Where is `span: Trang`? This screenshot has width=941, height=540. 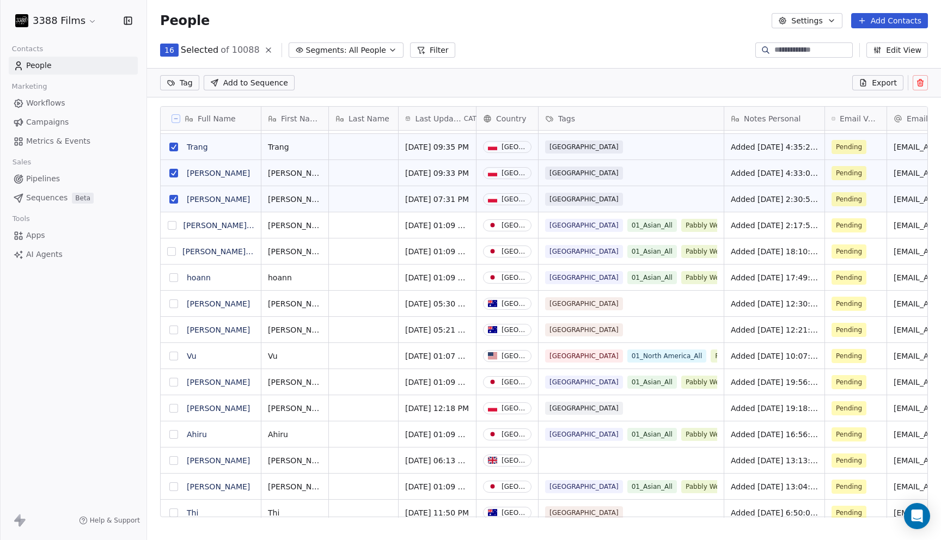 span: Trang is located at coordinates (278, 147).